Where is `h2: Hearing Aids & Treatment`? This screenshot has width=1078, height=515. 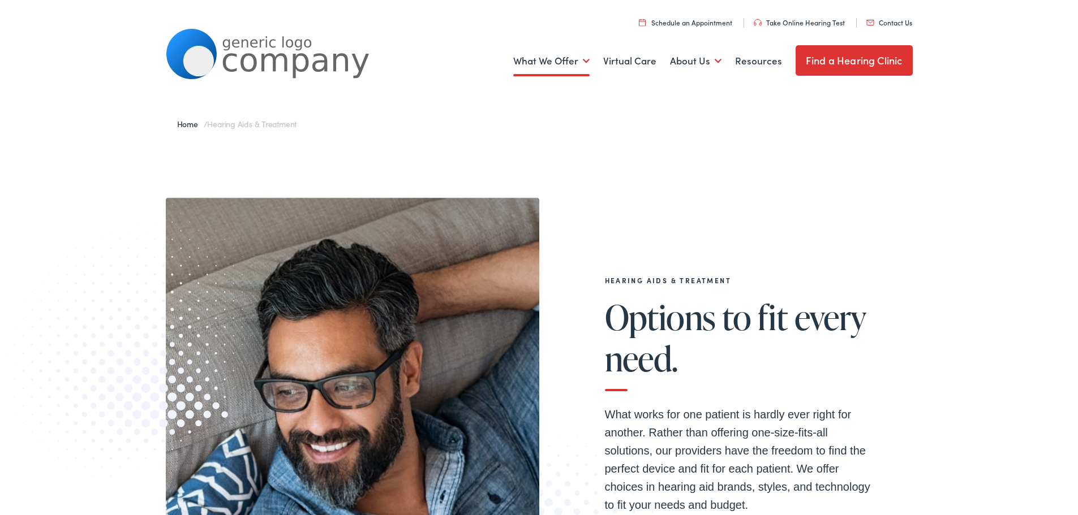
h2: Hearing Aids & Treatment is located at coordinates (741, 281).